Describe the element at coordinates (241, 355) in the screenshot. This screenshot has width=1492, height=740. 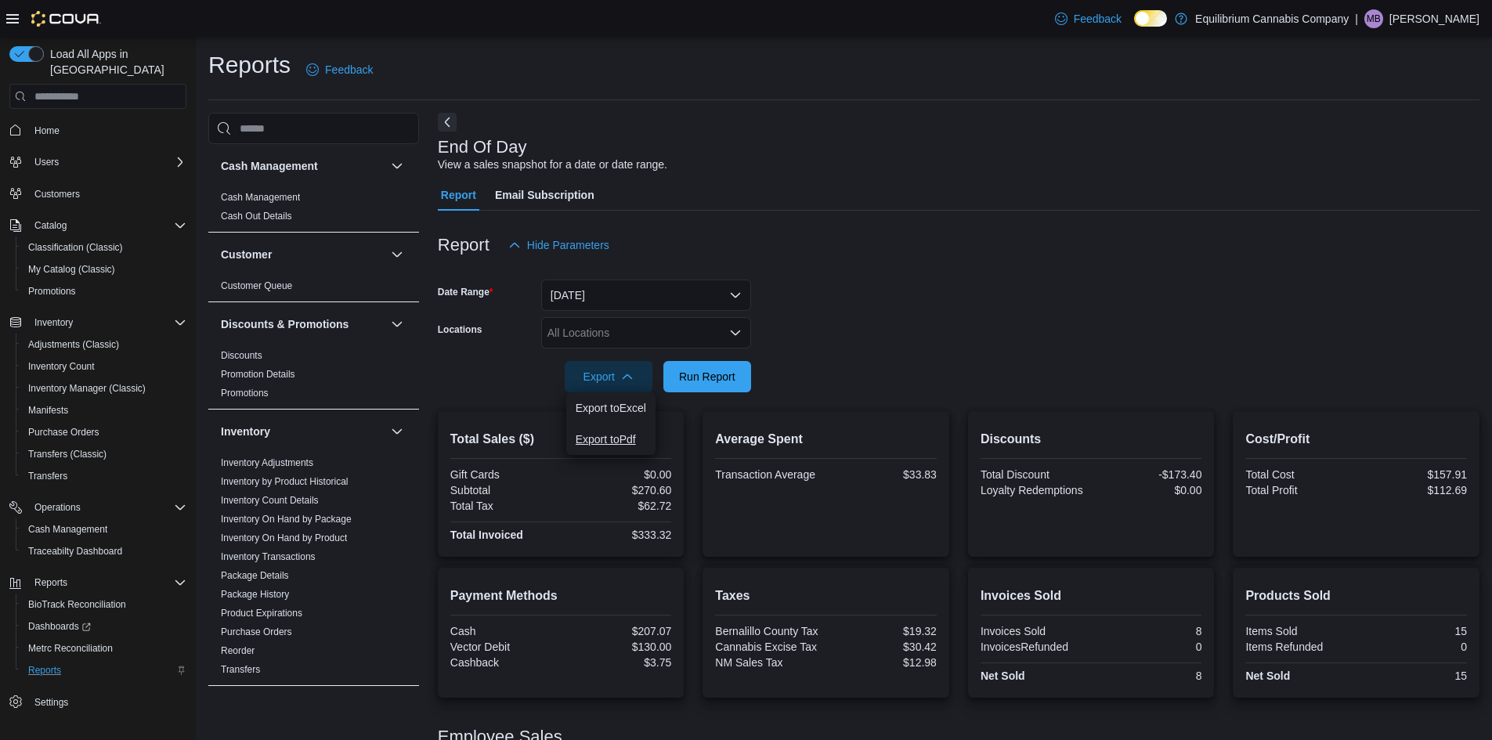
I see `a: Discounts` at that location.